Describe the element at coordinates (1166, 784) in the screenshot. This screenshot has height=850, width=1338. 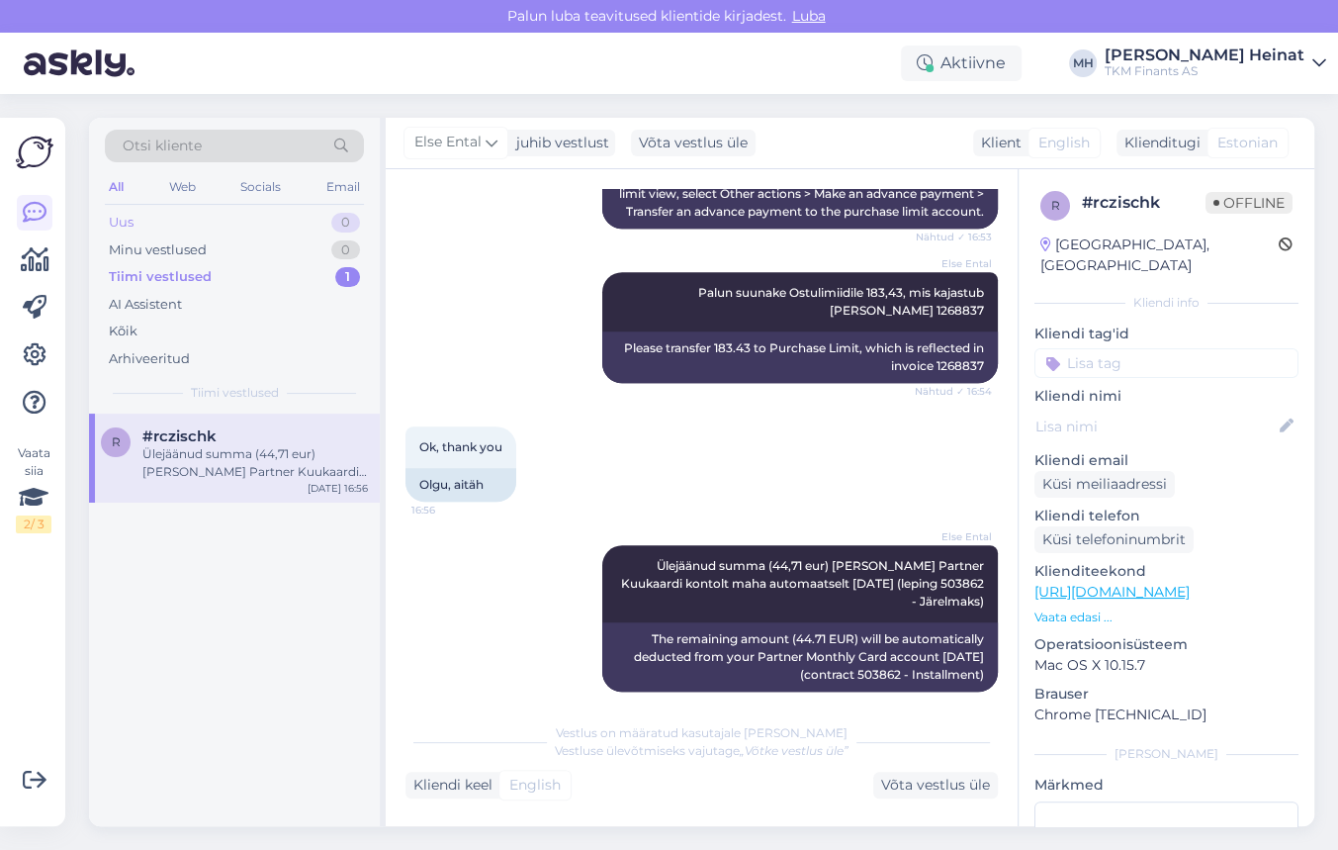
I see `p: Märkmed` at that location.